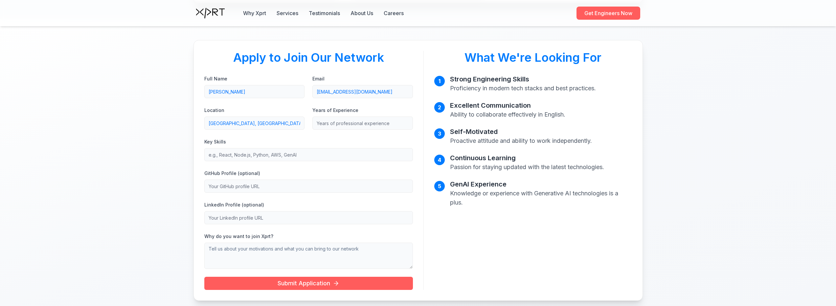  I want to click on img: Xprt Logo, so click(210, 13).